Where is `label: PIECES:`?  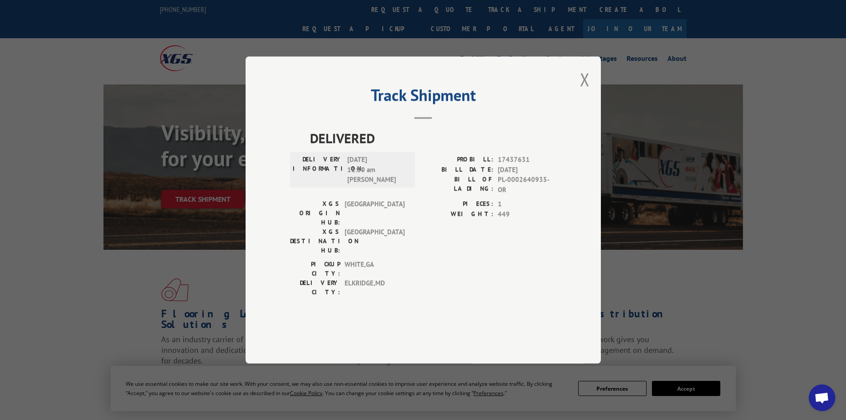 label: PIECES: is located at coordinates (458, 204).